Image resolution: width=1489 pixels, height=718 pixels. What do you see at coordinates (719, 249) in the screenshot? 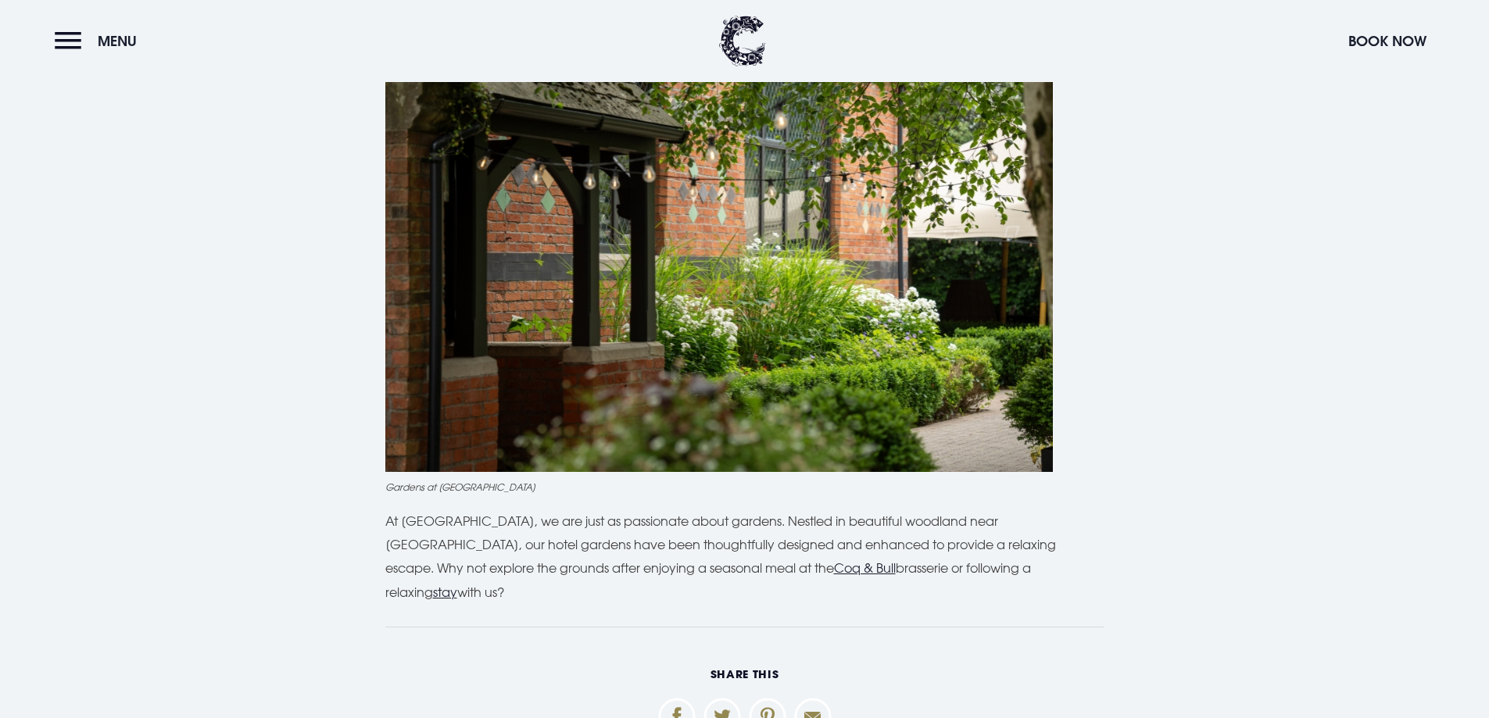
I see `img: Gardens in Northern Ireland` at bounding box center [719, 249].